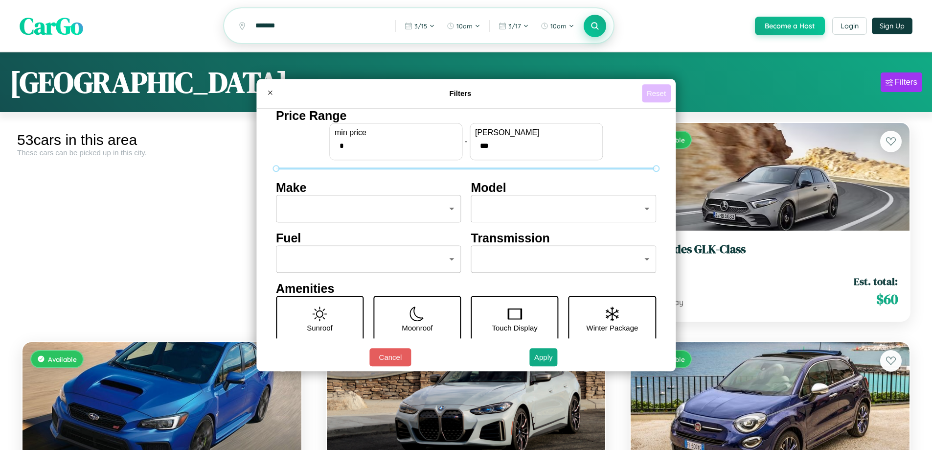 The height and width of the screenshot is (450, 932). Describe the element at coordinates (319, 327) in the screenshot. I see `p: Sunroof` at that location.